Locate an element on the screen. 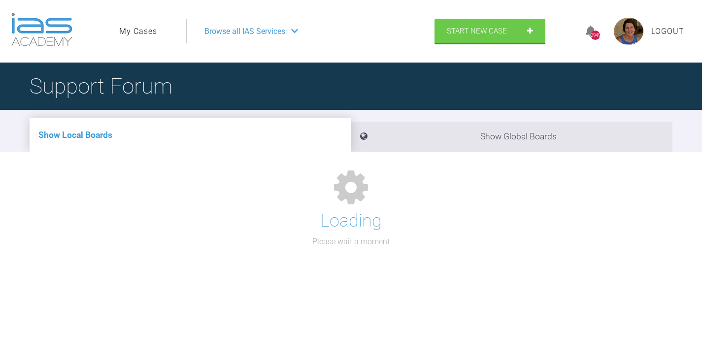  a: Logout is located at coordinates (667, 32).